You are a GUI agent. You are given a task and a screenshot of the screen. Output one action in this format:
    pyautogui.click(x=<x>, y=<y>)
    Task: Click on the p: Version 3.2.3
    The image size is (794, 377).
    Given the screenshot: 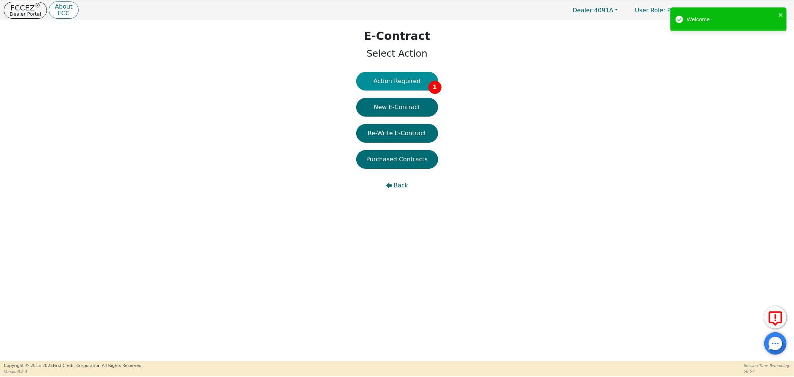 What is the action you would take?
    pyautogui.click(x=73, y=371)
    